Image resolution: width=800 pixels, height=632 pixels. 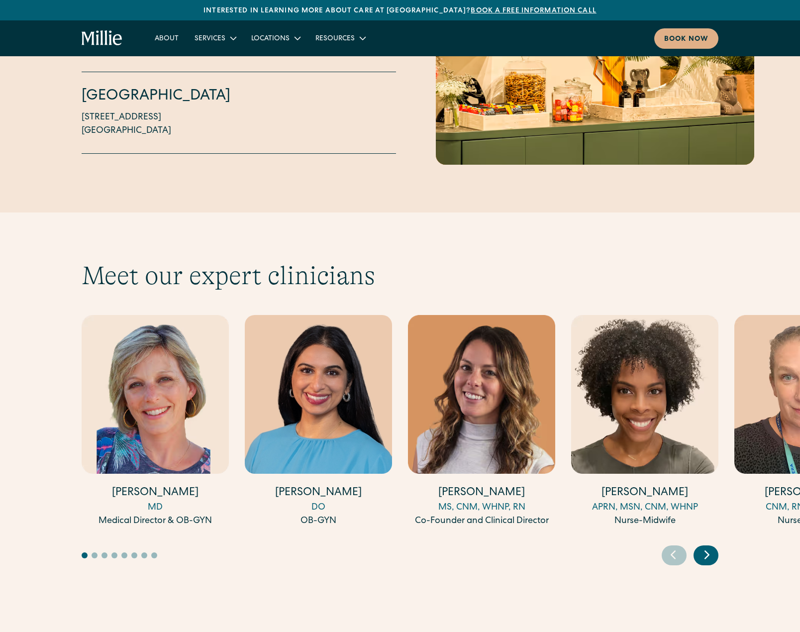 What do you see at coordinates (645, 507) in the screenshot?
I see `div: APRN, MSN, CNM, WHNP` at bounding box center [645, 507].